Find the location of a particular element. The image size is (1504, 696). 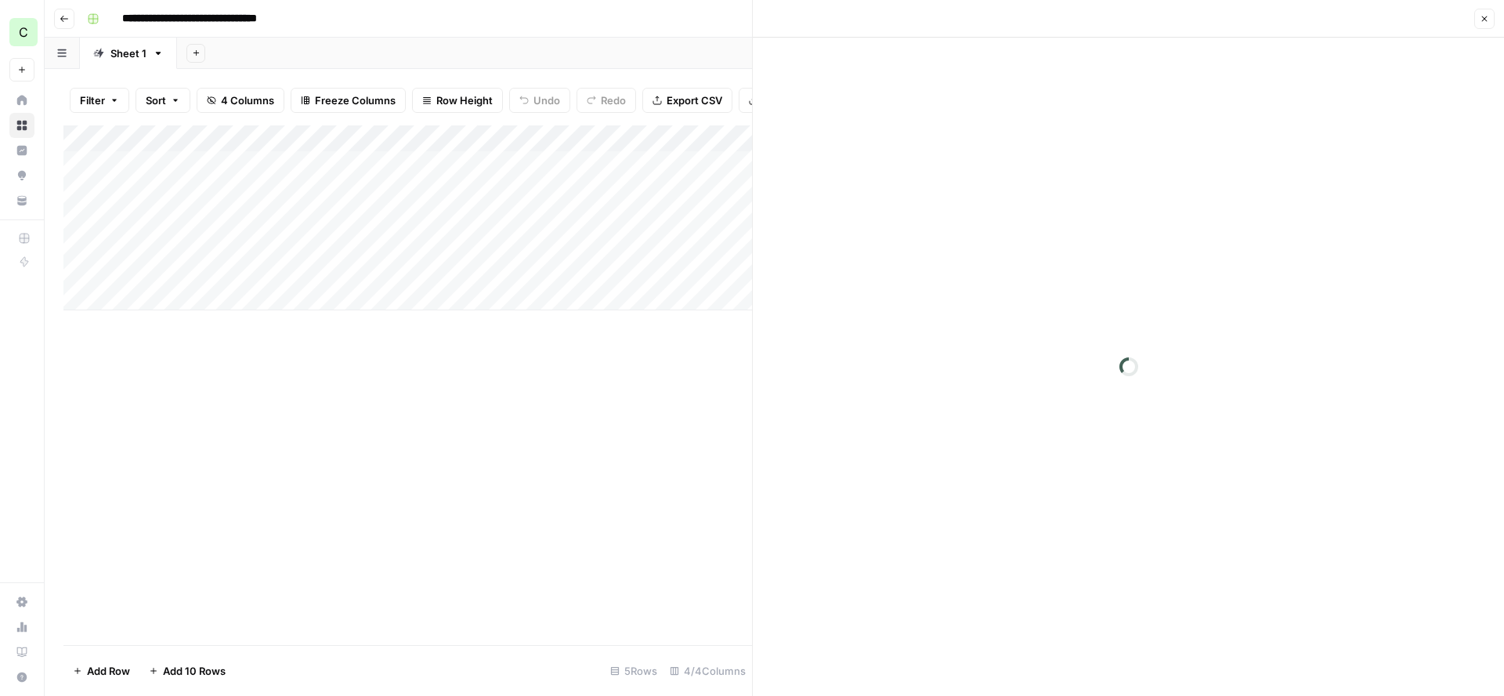

div: Sheet 1 is located at coordinates (128, 53).